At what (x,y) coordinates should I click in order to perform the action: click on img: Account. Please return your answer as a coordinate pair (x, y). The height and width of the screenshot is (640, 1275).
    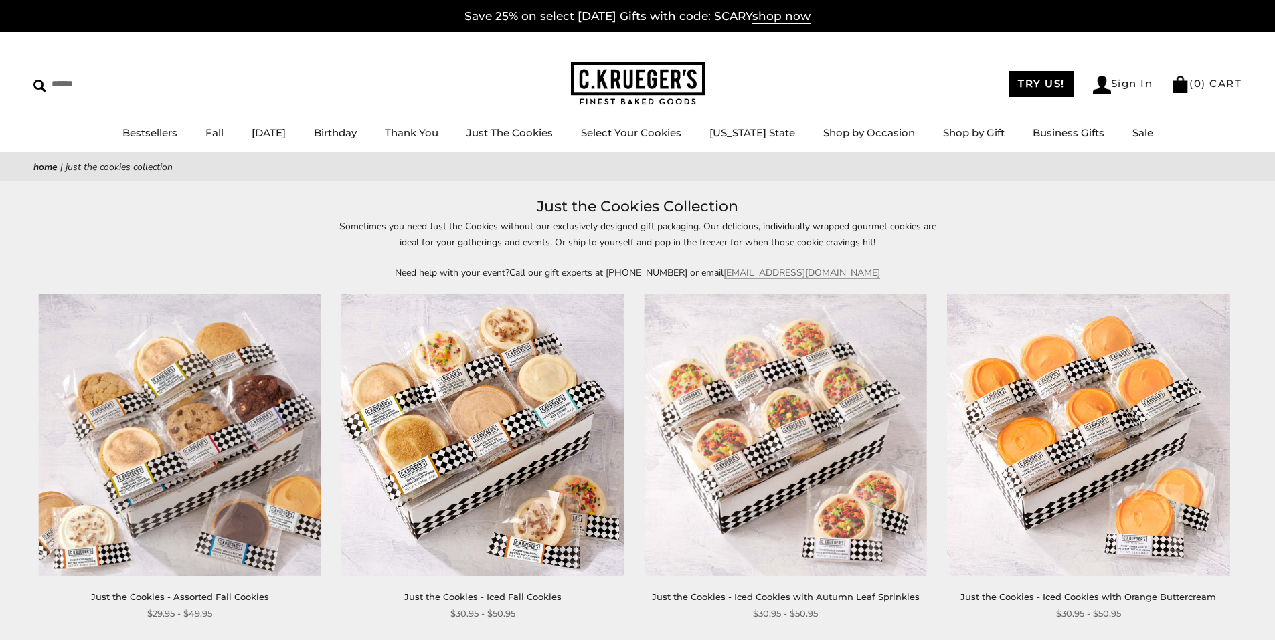
    Looking at the image, I should click on (1101, 84).